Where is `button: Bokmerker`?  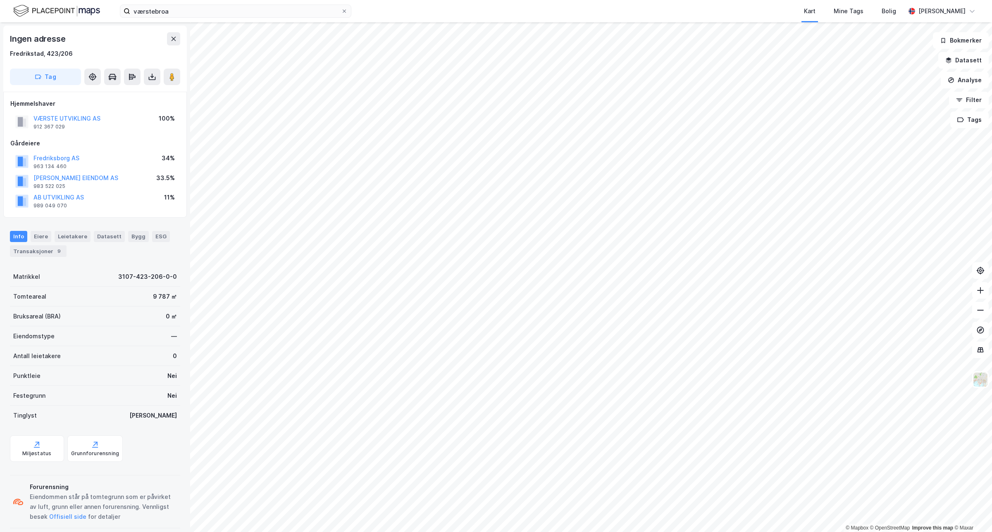 button: Bokmerker is located at coordinates (961, 41).